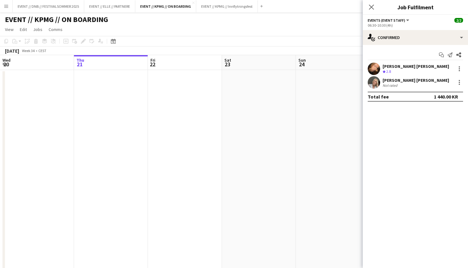  Describe the element at coordinates (42, 50) in the screenshot. I see `div: CEST` at that location.